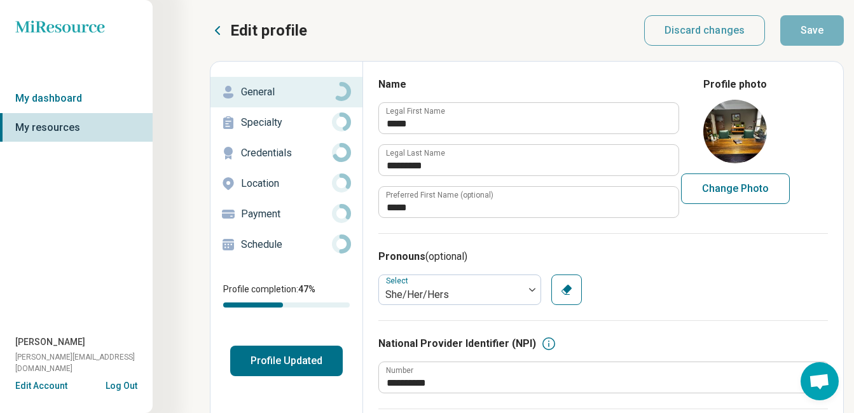 This screenshot has width=854, height=413. What do you see at coordinates (286, 305) in the screenshot?
I see `div: Profile completion` at bounding box center [286, 305].